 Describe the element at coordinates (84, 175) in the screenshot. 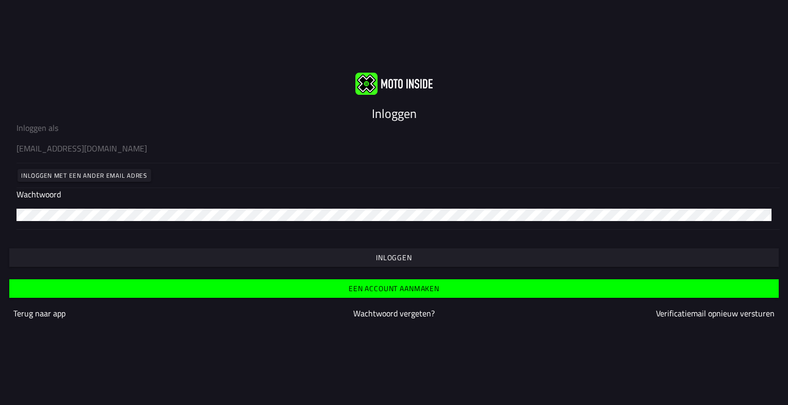

I see `ion-button: Inloggen met een ander email adres` at that location.